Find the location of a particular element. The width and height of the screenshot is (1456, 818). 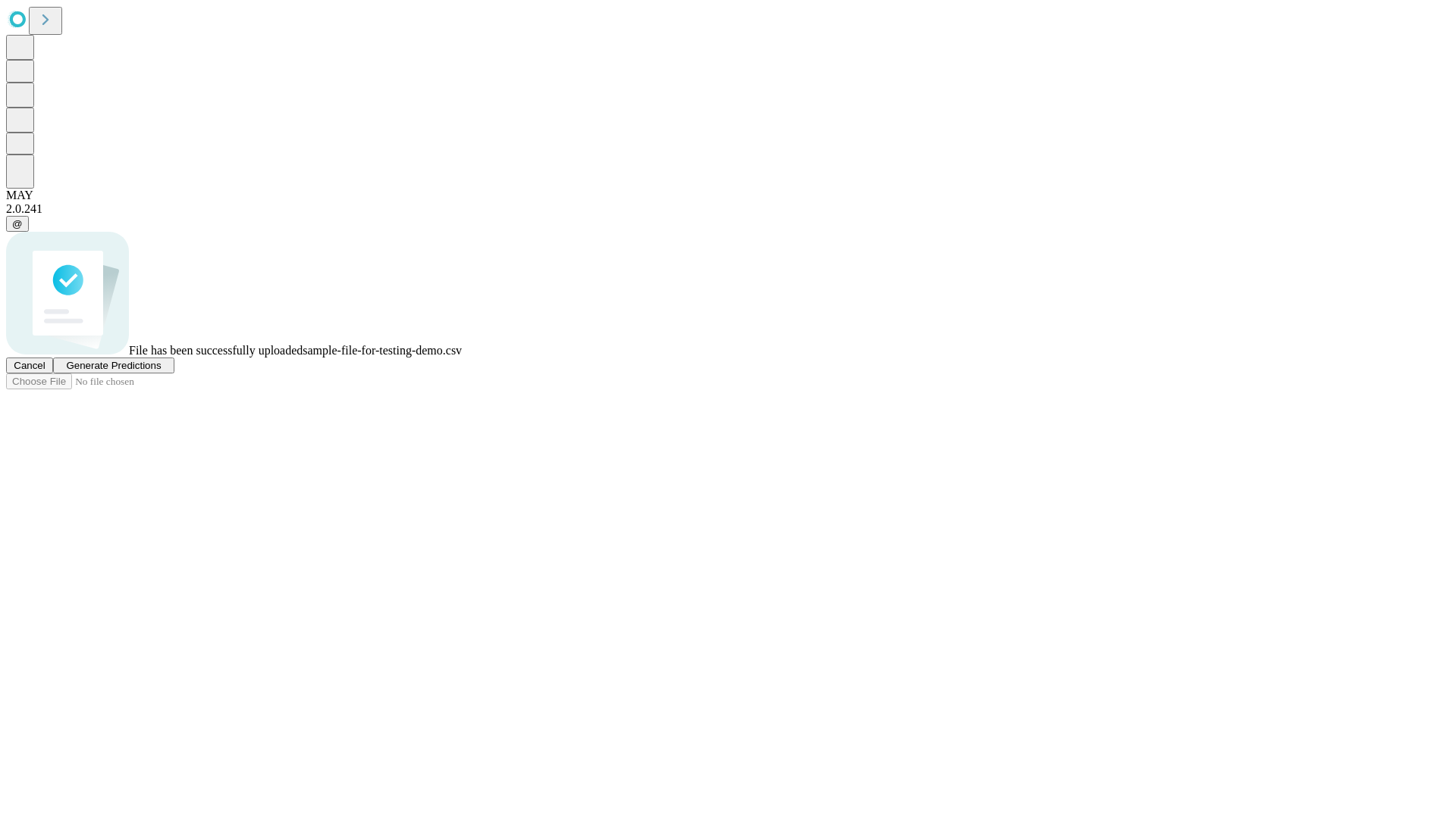

button: Cancel is located at coordinates (30, 365).